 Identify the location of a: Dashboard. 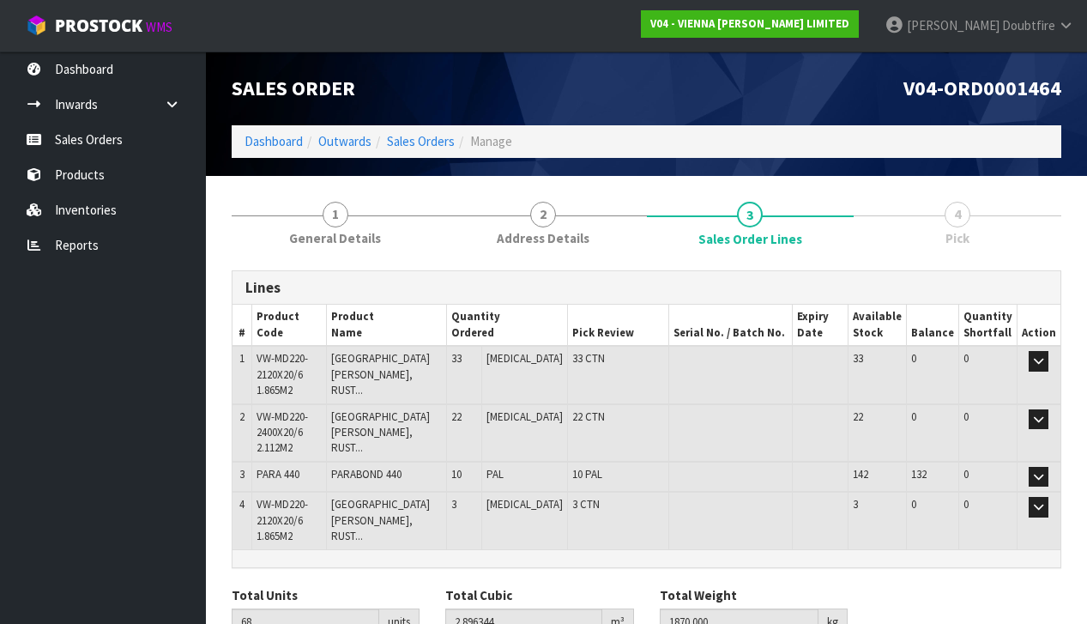
(274, 141).